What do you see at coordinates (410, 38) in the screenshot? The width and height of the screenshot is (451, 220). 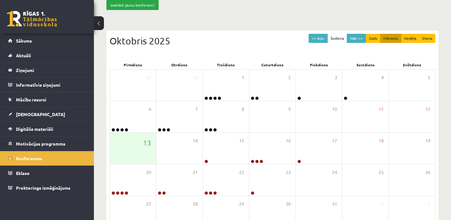 I see `button: Nedēļa` at bounding box center [410, 38].